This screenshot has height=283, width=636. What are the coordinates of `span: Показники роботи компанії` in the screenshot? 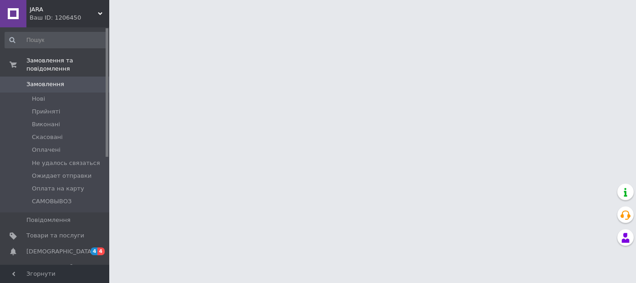 It's located at (55, 271).